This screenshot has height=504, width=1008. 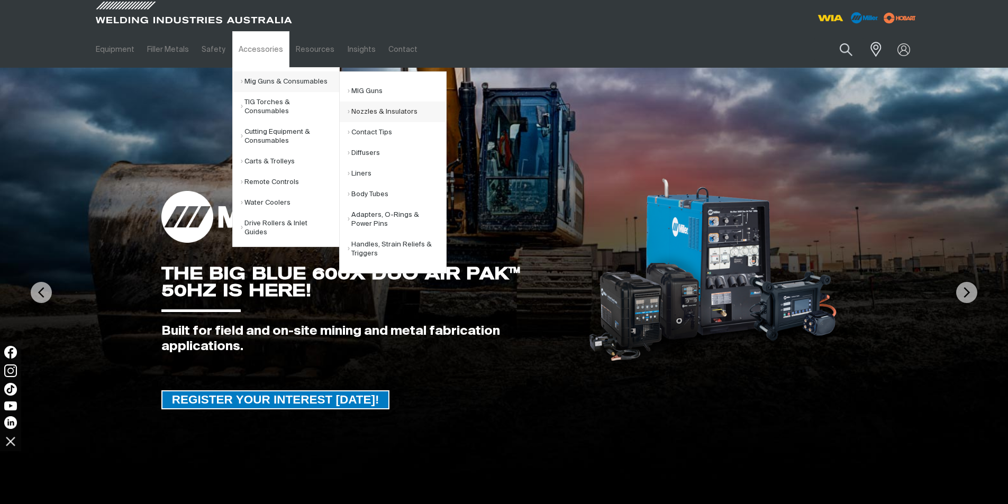 I want to click on div: THE BIG BLUE 600X DUO AIR PAK™ 50HZ IS HERE!, so click(x=366, y=282).